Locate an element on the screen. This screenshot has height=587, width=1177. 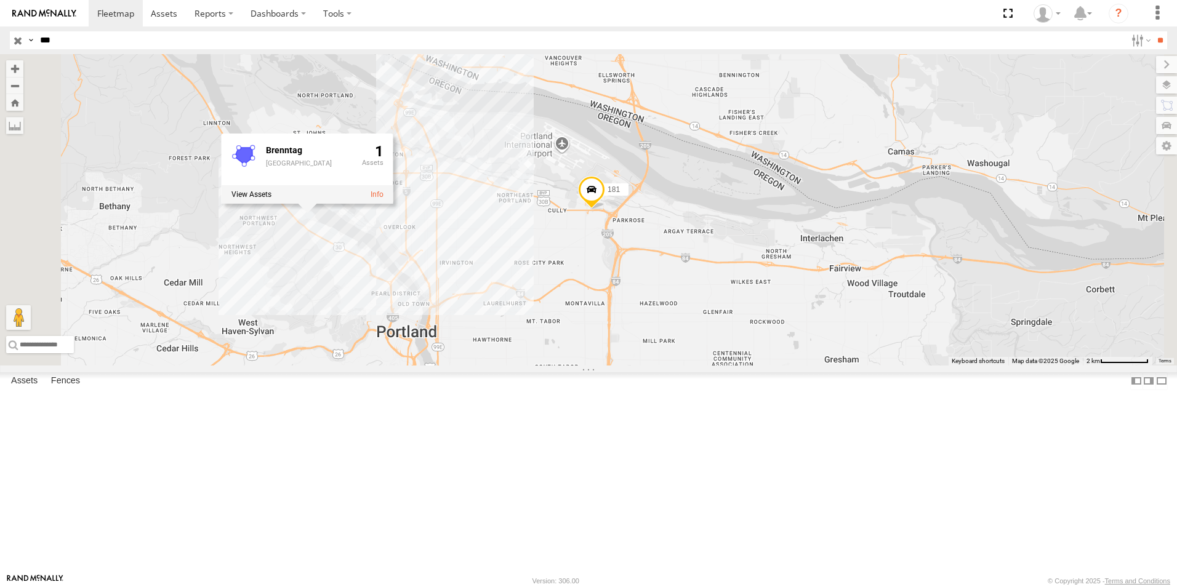
button: Drag Pegman onto the map to open Street View is located at coordinates (18, 318).